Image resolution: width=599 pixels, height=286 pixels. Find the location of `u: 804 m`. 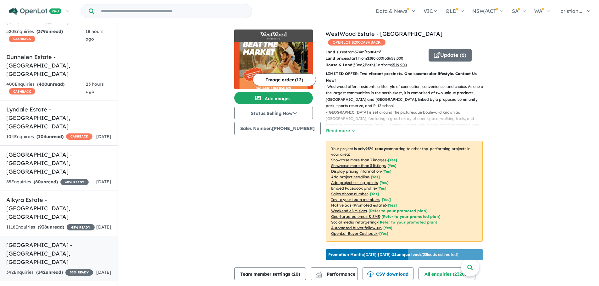

u: 804 m is located at coordinates (375, 52).